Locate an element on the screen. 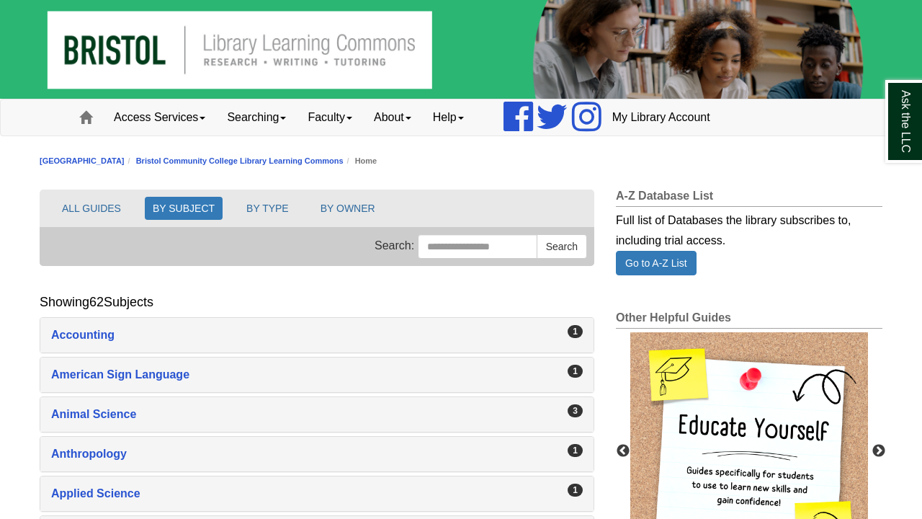 The height and width of the screenshot is (519, 922). button: BY TYPE is located at coordinates (267, 208).